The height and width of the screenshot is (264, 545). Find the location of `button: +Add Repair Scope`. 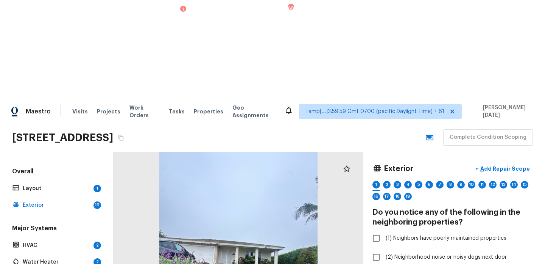

button: +Add Repair Scope is located at coordinates (503, 168).